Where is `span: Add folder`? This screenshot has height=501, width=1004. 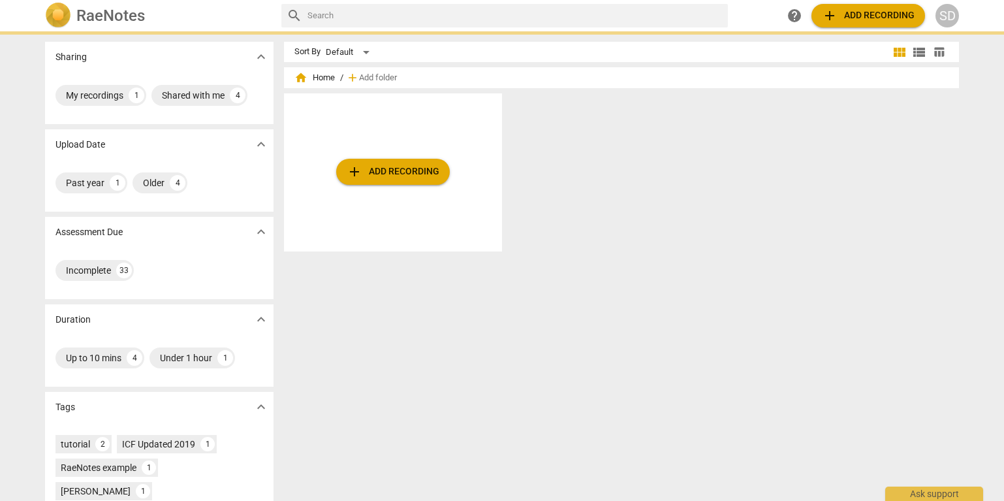 span: Add folder is located at coordinates (378, 78).